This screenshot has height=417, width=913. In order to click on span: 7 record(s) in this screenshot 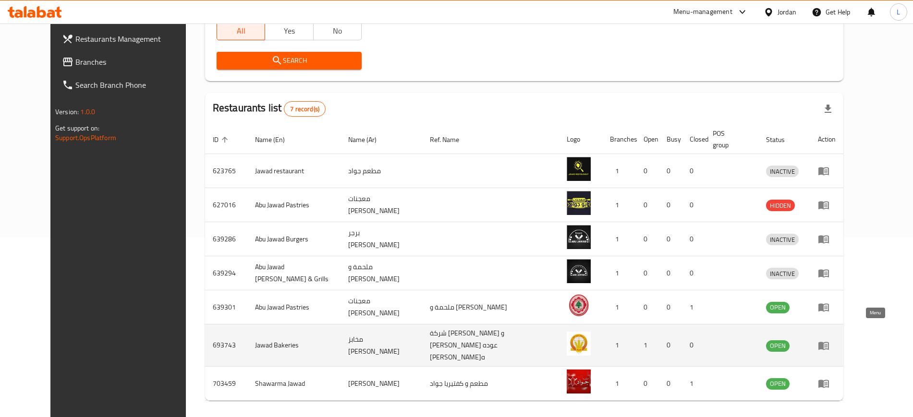, I will do `click(304, 109)`.